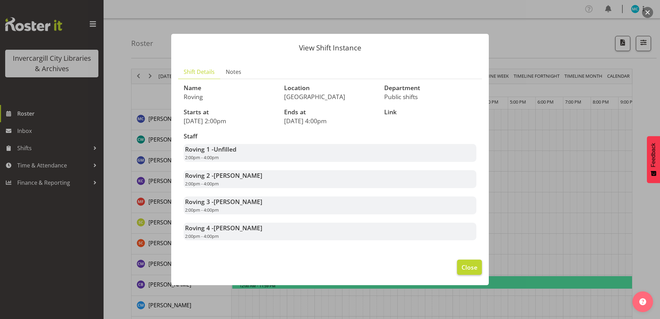 Image resolution: width=660 pixels, height=319 pixels. I want to click on img: help-xxl-2.png, so click(642, 302).